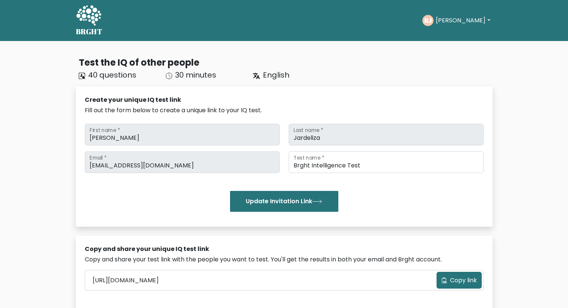  I want to click on h5: BRGHT, so click(89, 32).